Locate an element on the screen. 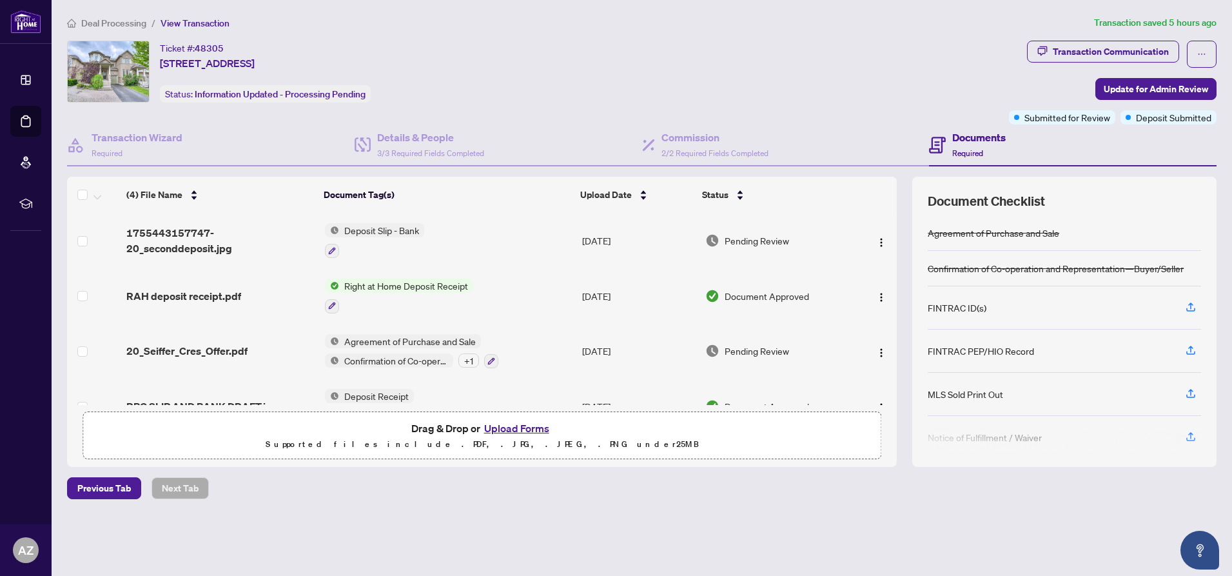 This screenshot has height=576, width=1232. h4: Transaction Wizard is located at coordinates (137, 137).